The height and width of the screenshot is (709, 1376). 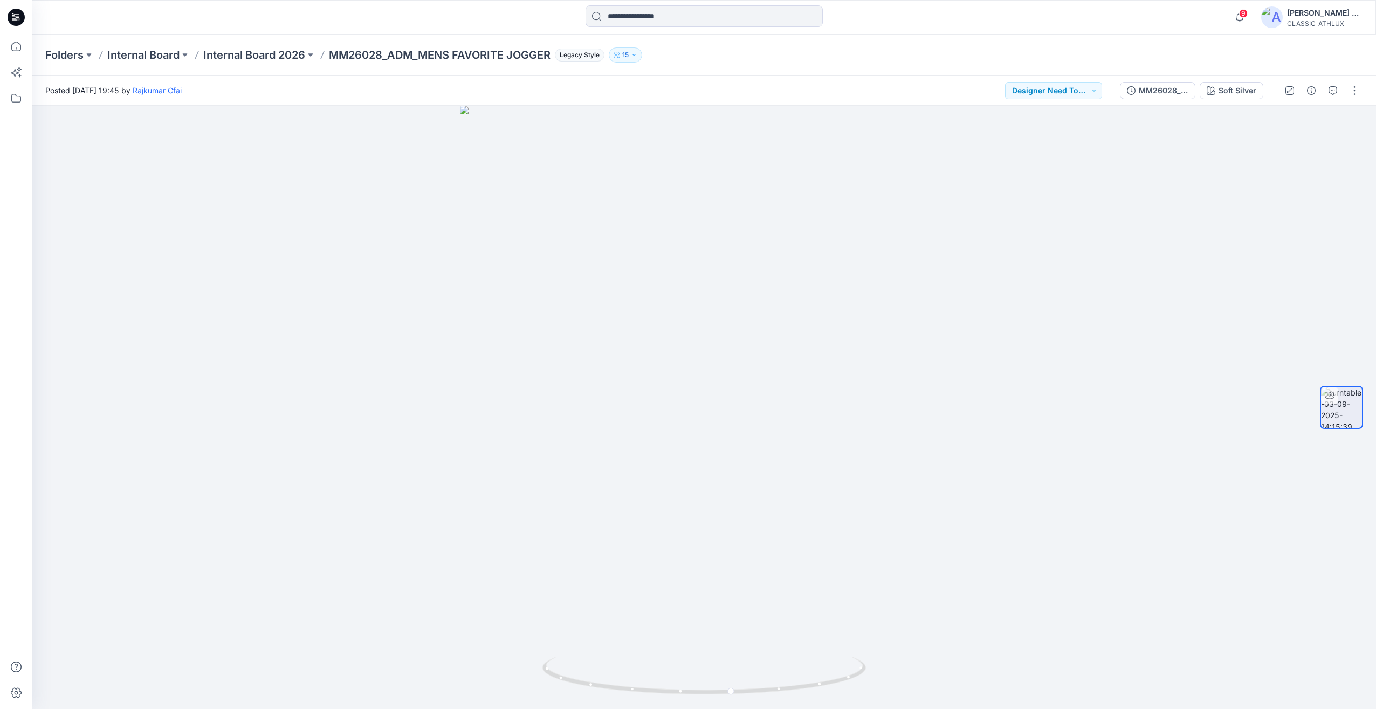 I want to click on p: 15, so click(x=626, y=55).